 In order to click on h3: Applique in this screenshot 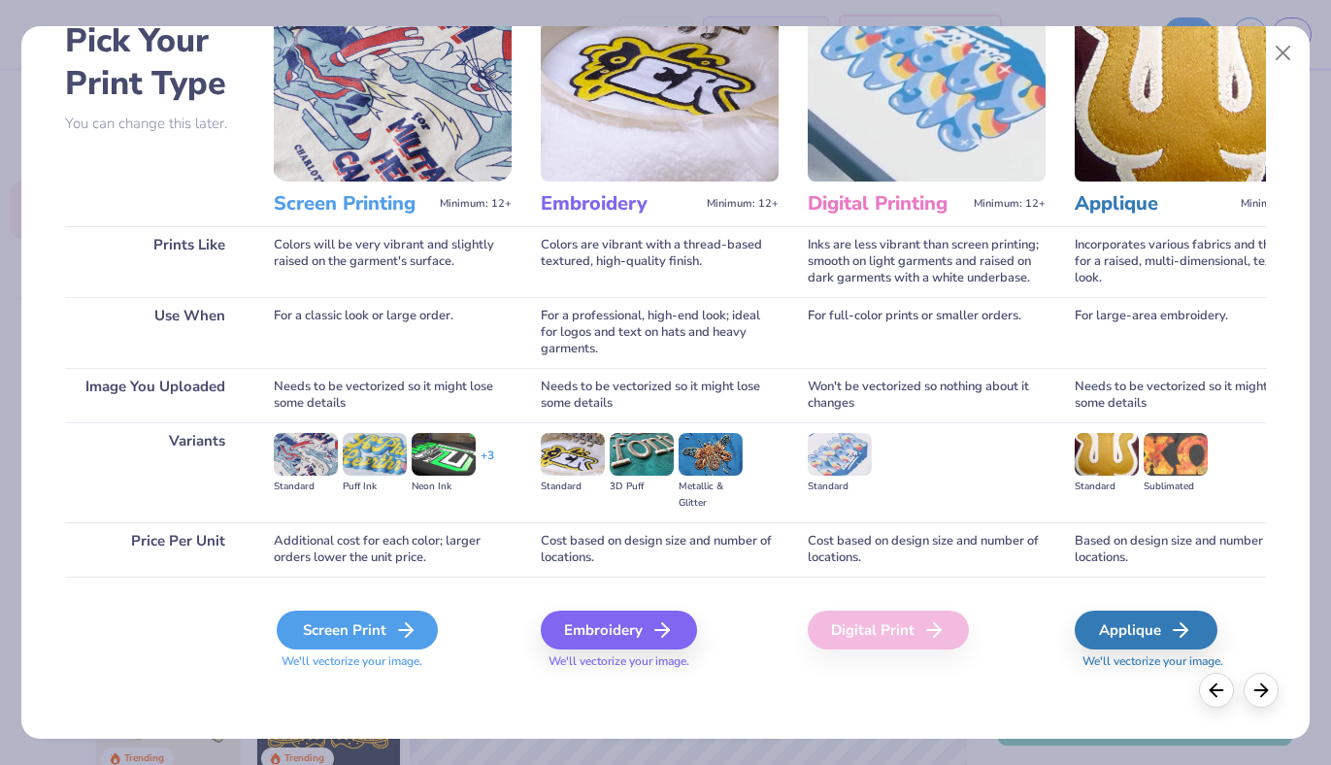, I will do `click(1154, 204)`.